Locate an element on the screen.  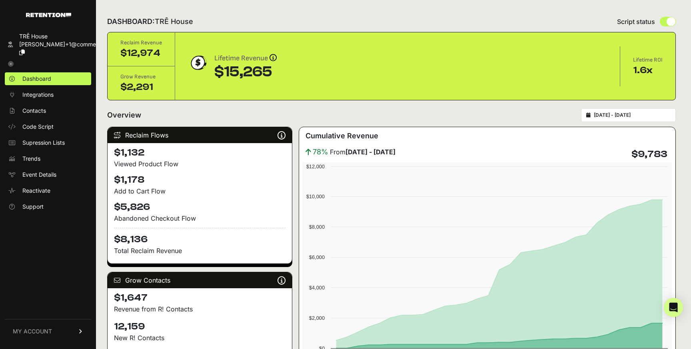
p: Revenue from R! Contacts is located at coordinates (199, 309).